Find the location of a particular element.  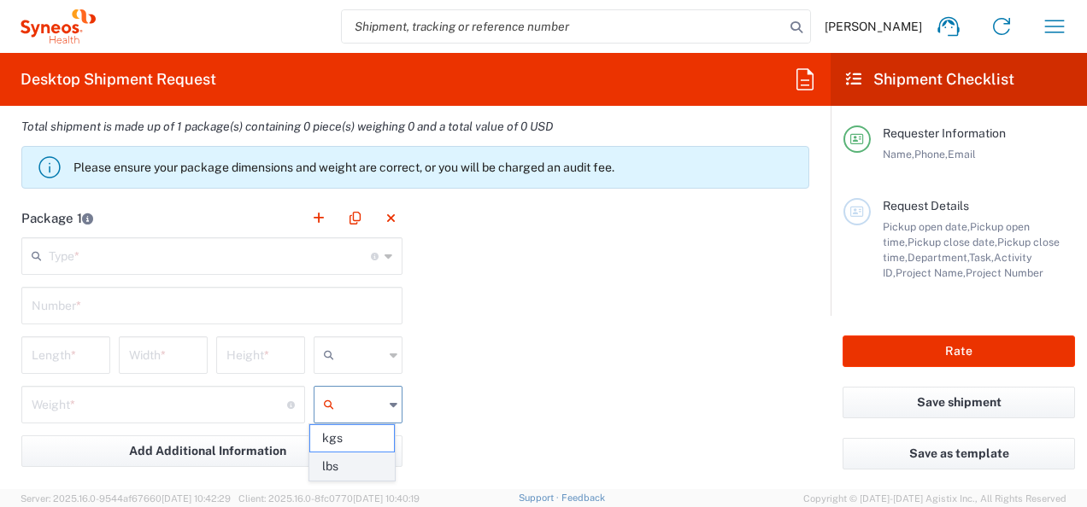

span: Phone, is located at coordinates (930, 154).